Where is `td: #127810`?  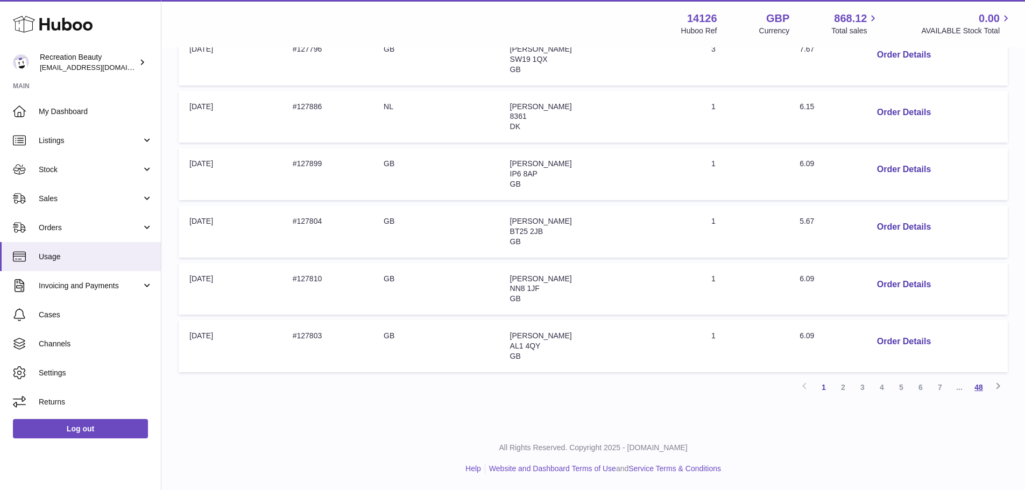 td: #127810 is located at coordinates (327, 289).